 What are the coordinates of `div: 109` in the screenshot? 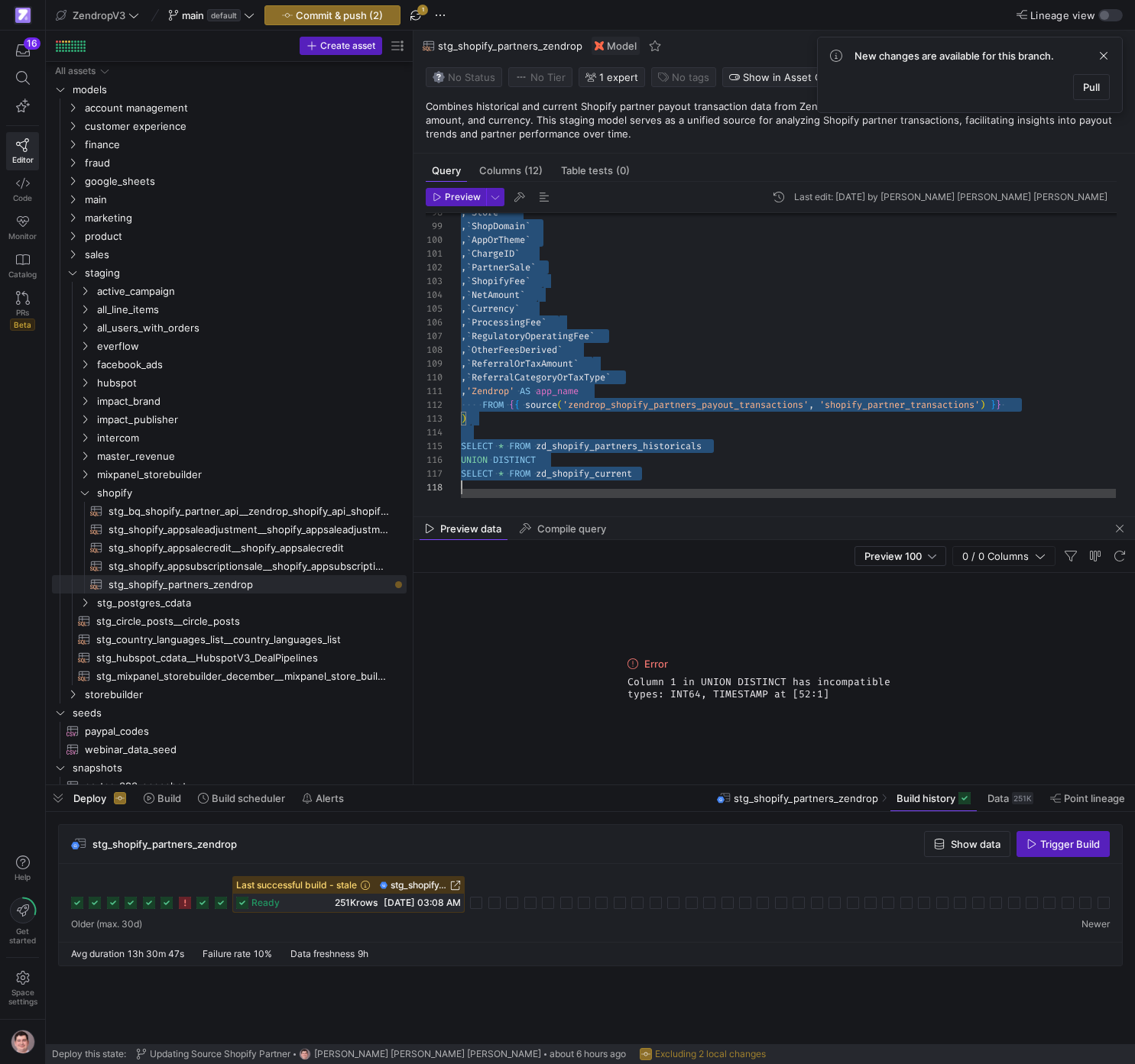 It's located at (434, 364).